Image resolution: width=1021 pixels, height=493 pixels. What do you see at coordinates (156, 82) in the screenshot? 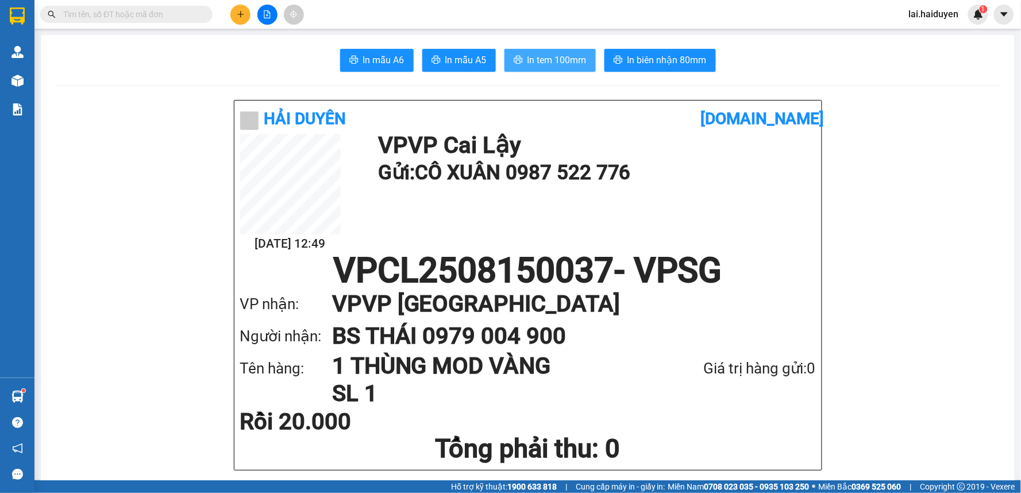
I see `div: 20.000` at bounding box center [156, 82].